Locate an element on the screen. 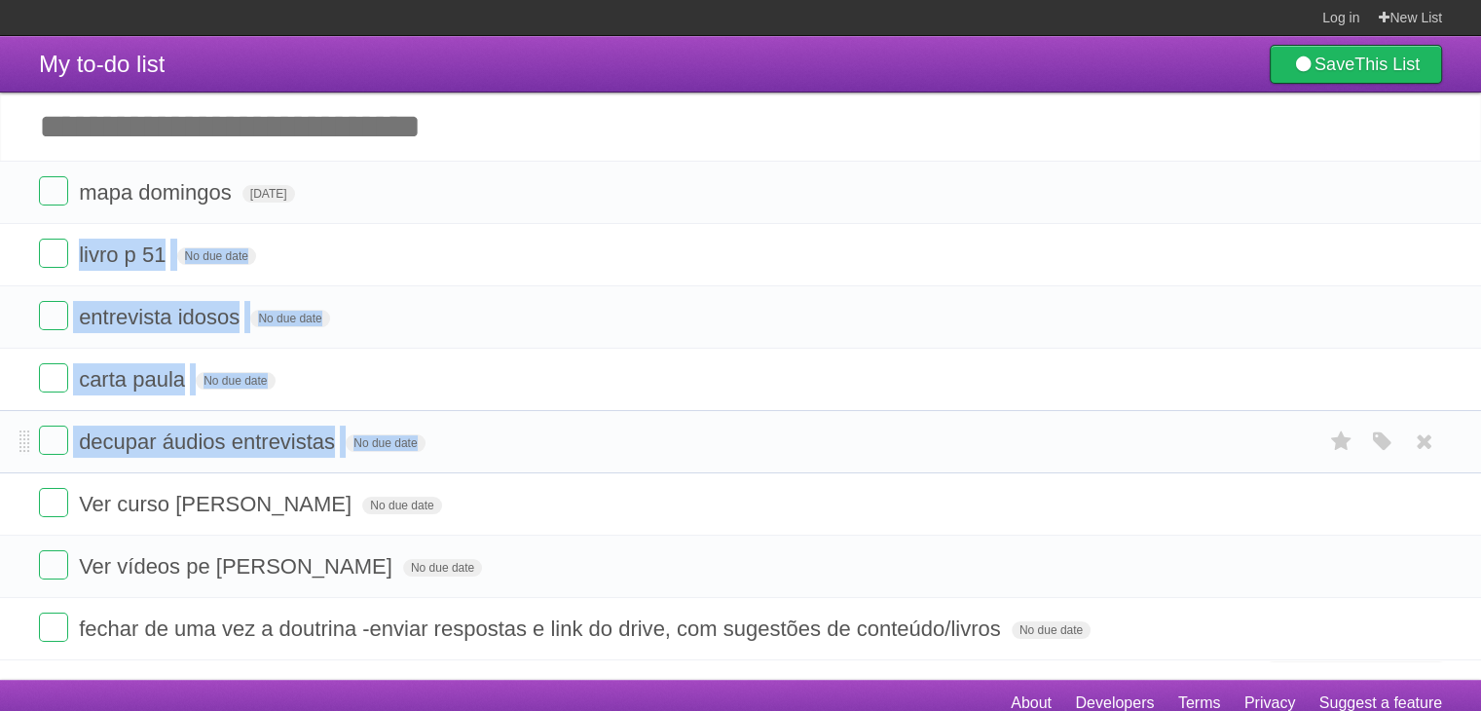  span: carta paula is located at coordinates (134, 379).